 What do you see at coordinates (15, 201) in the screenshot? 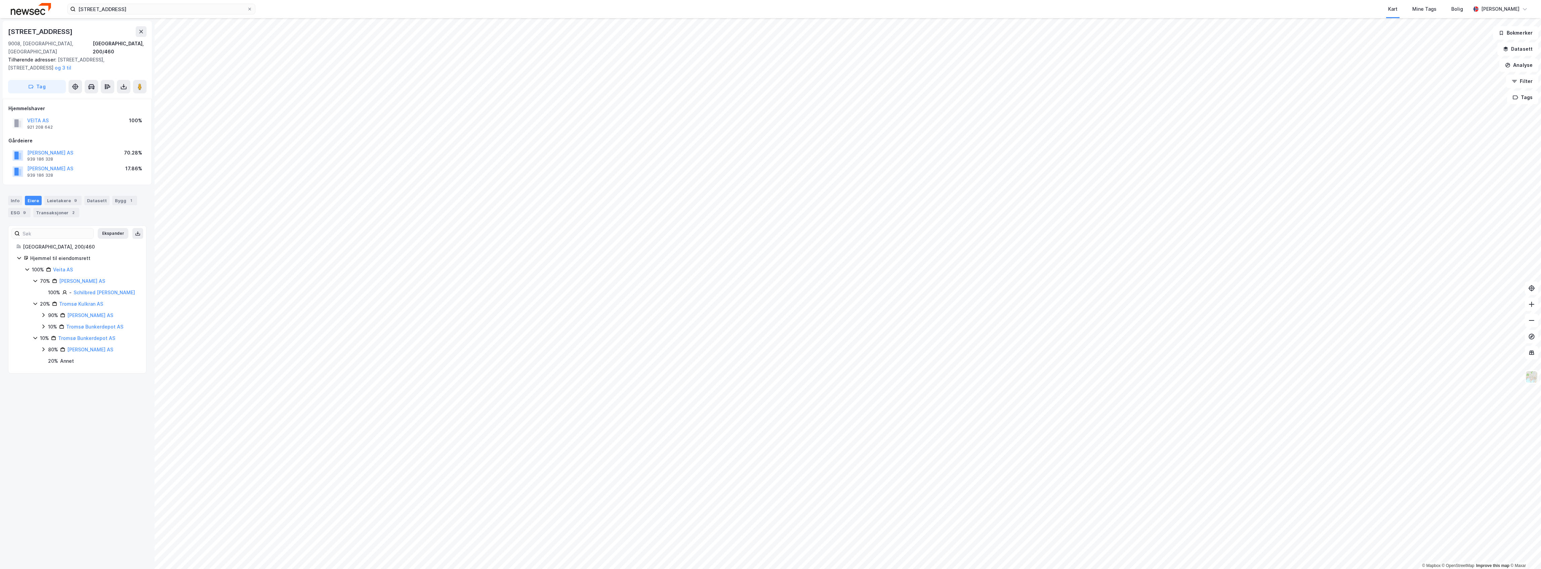
I see `div: Info` at bounding box center [15, 201].